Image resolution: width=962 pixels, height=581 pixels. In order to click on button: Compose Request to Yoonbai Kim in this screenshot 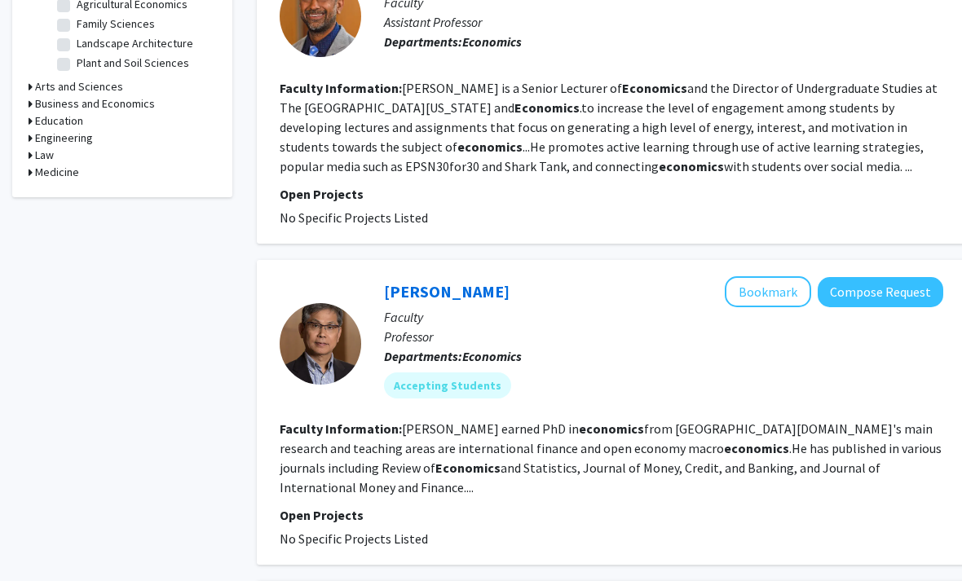, I will do `click(880, 293)`.